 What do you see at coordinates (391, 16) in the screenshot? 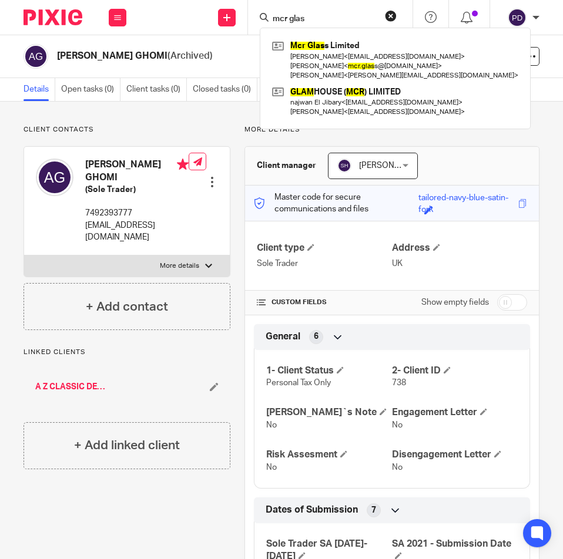
I see `button: Clear` at bounding box center [391, 16].